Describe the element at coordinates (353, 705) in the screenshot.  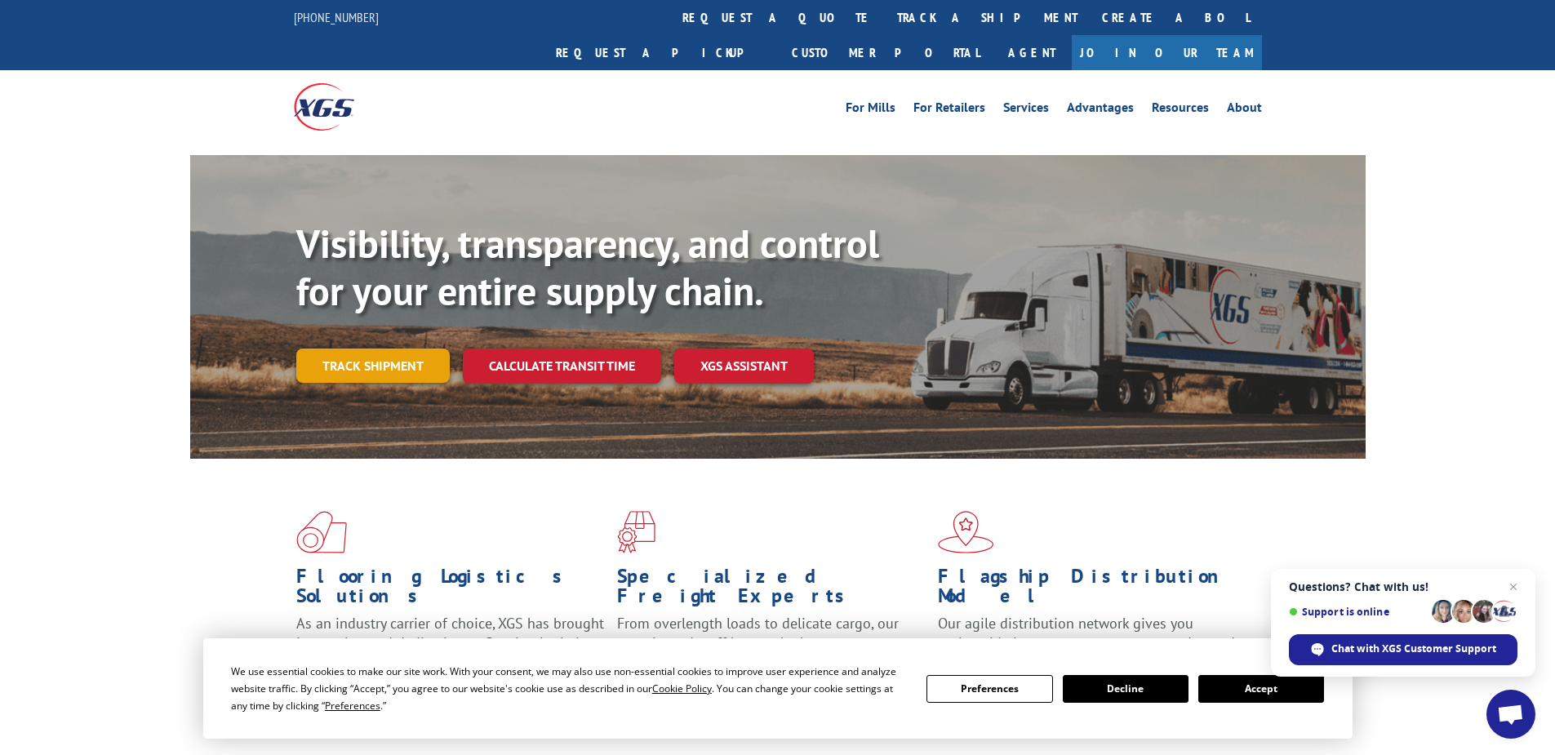
I see `span: Preferences` at that location.